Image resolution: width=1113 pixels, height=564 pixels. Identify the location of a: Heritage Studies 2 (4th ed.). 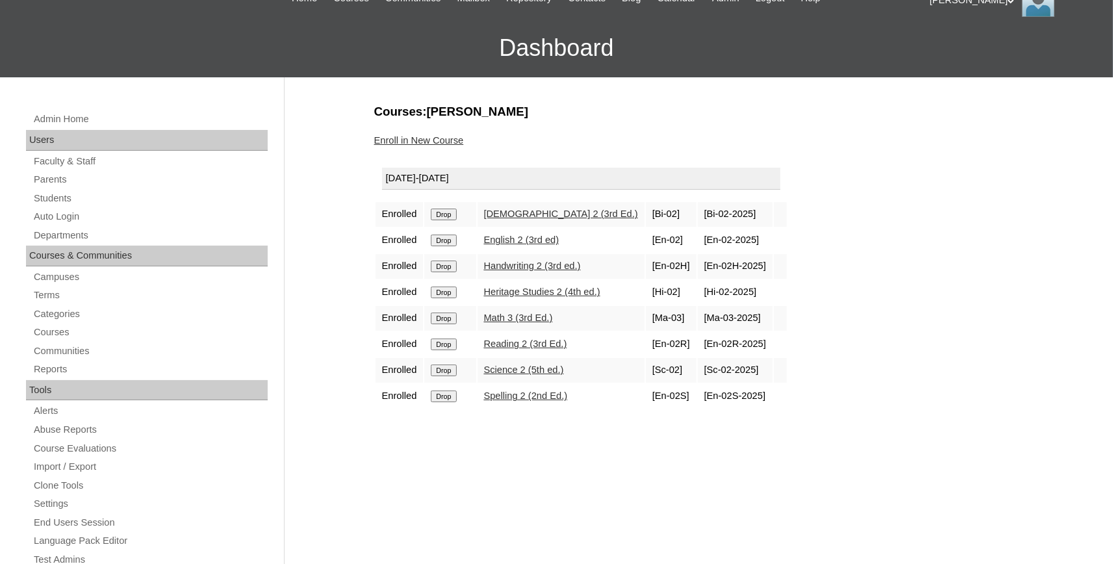
(542, 292).